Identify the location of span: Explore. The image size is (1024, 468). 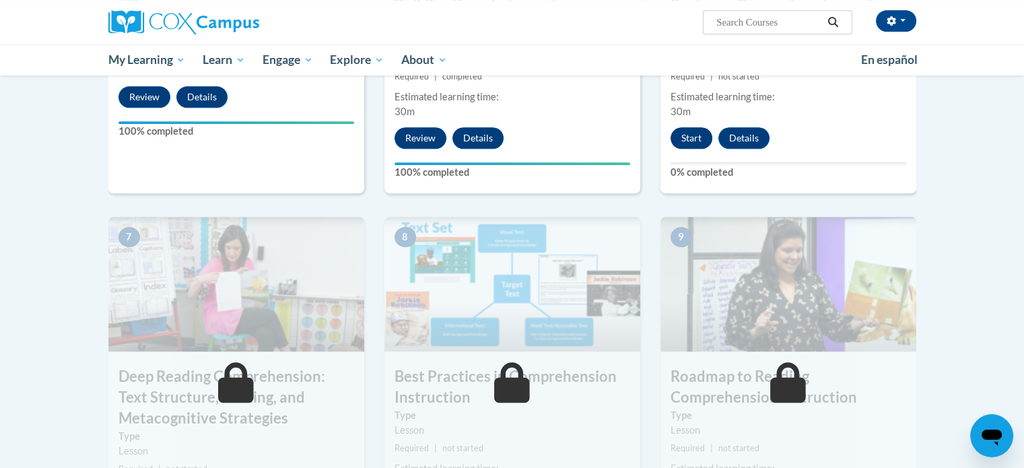
(357, 60).